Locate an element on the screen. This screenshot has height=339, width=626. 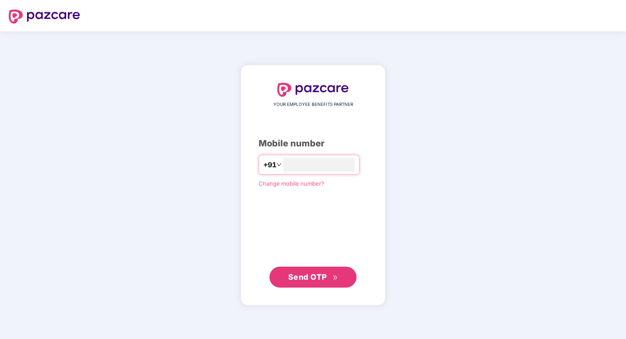
span: Send OTP is located at coordinates (307, 277).